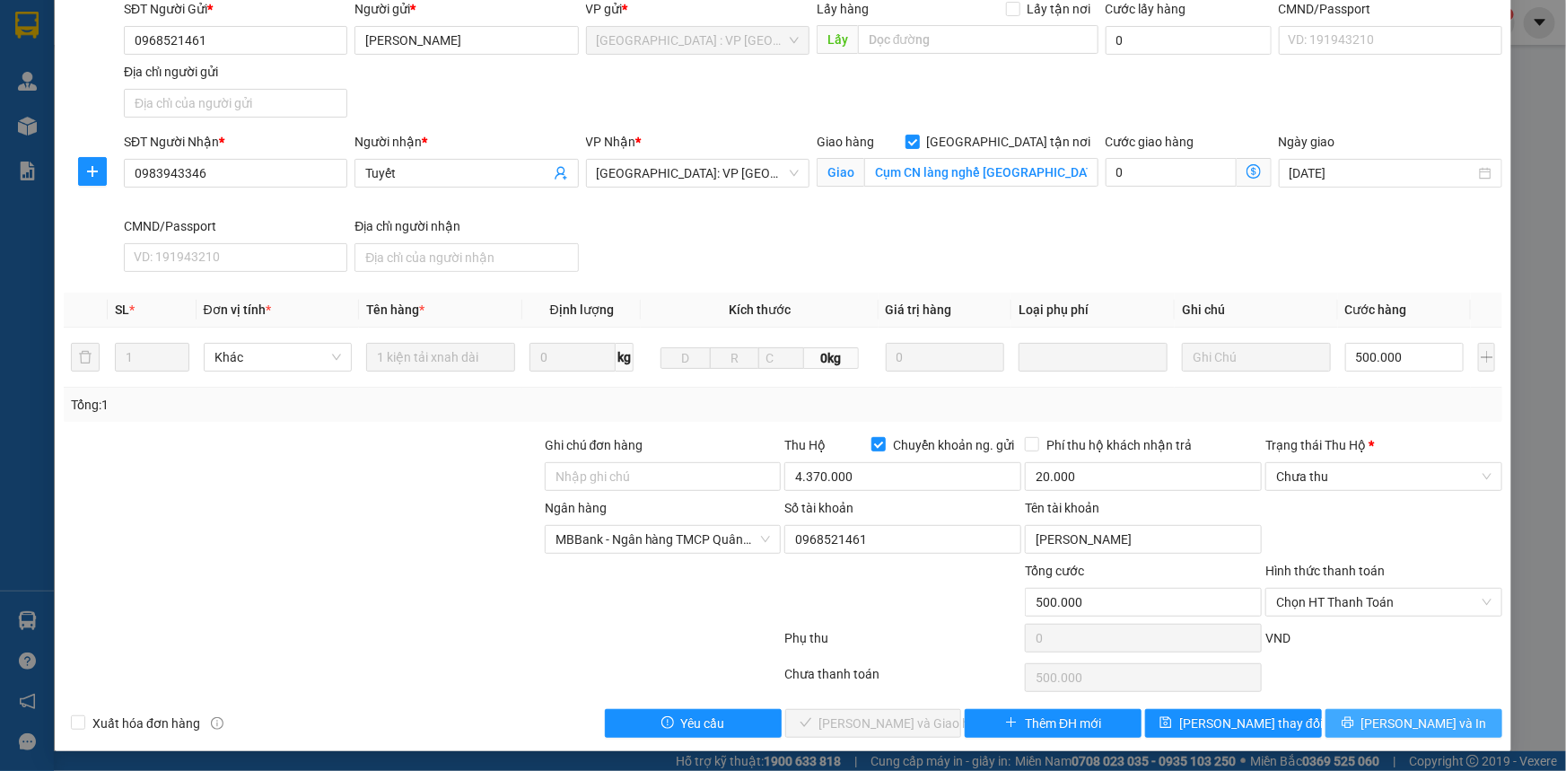 The width and height of the screenshot is (1566, 771). I want to click on div: Người nhận, so click(466, 142).